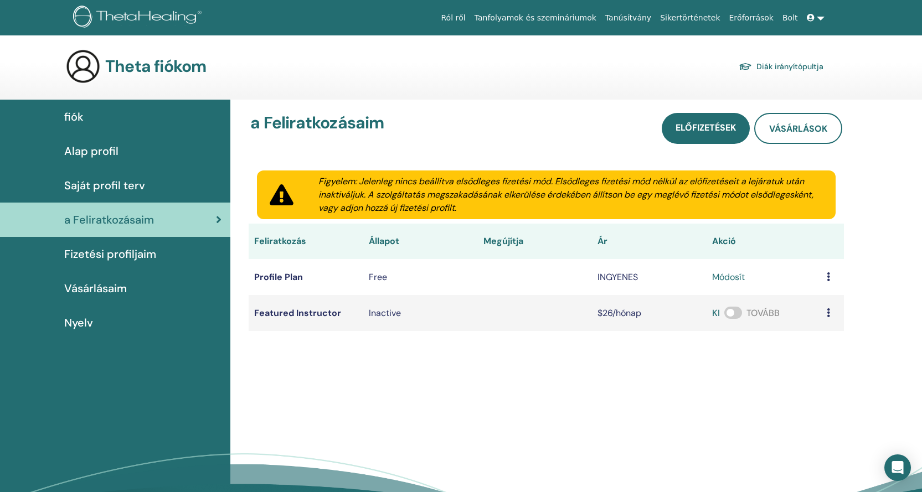 The height and width of the screenshot is (492, 922). Describe the element at coordinates (798, 129) in the screenshot. I see `span: Vásárlások` at that location.